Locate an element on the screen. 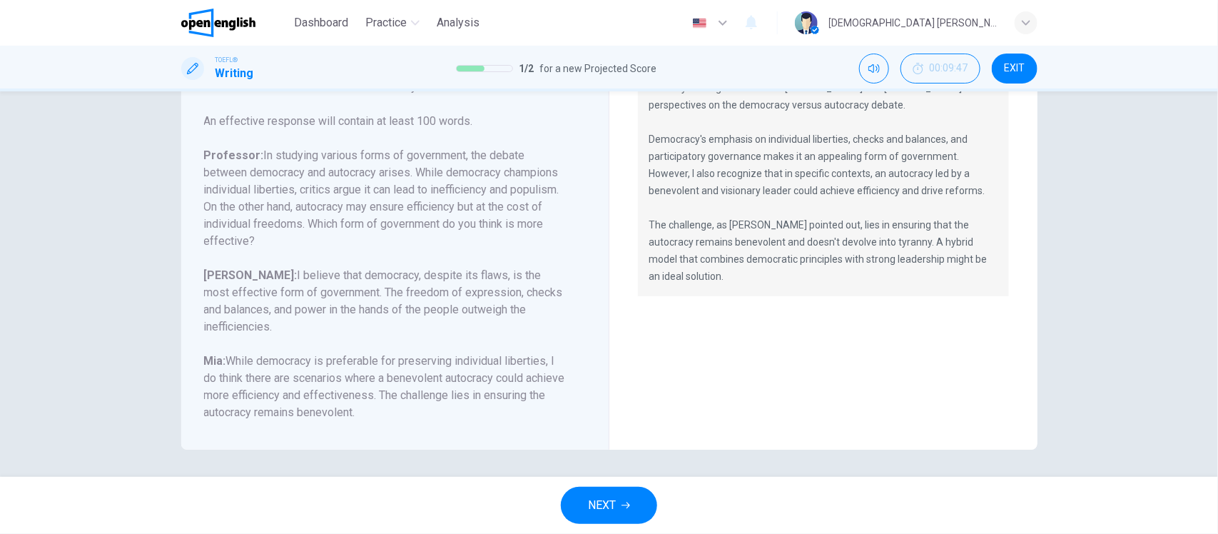 The height and width of the screenshot is (534, 1218). div: Mute is located at coordinates (874, 68).